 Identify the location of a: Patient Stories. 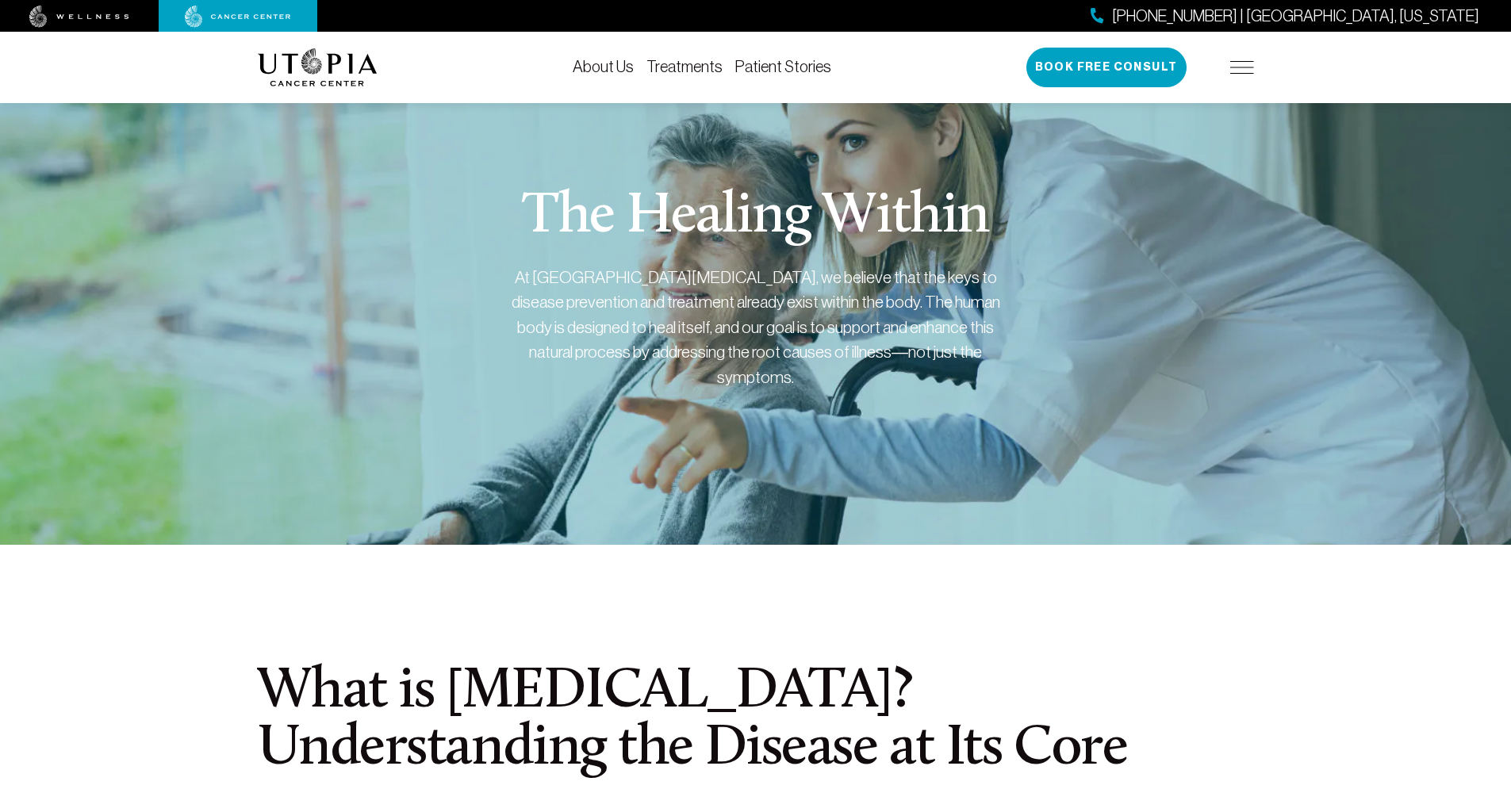
(783, 67).